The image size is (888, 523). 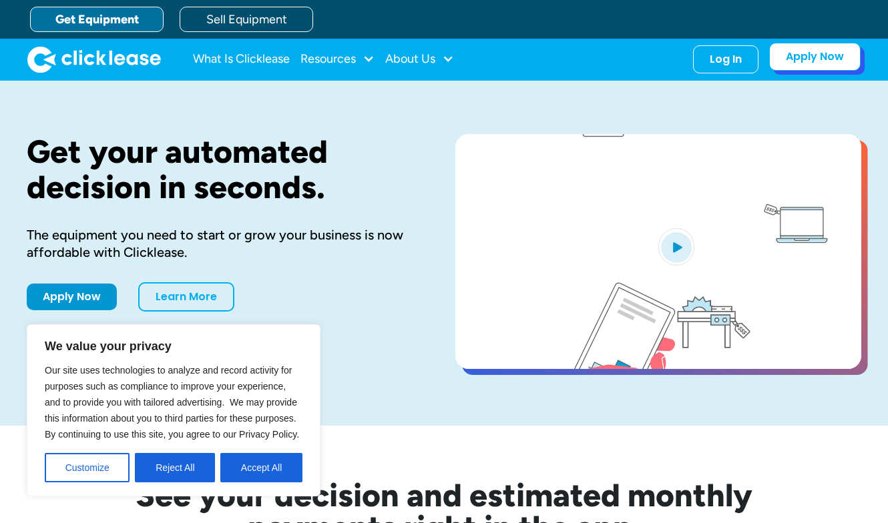 What do you see at coordinates (97, 19) in the screenshot?
I see `a: Get Equipment` at bounding box center [97, 19].